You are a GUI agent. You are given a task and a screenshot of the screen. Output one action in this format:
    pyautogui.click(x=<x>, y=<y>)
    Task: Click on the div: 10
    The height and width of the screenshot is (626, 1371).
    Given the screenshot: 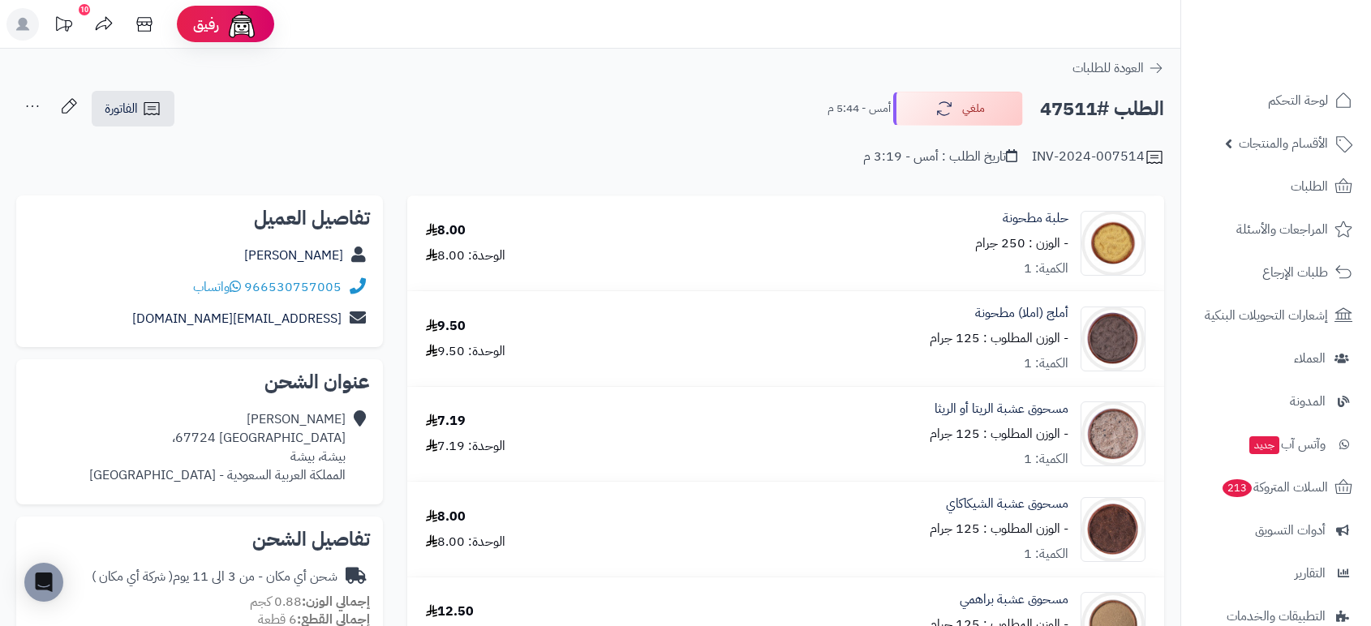 What is the action you would take?
    pyautogui.click(x=84, y=10)
    